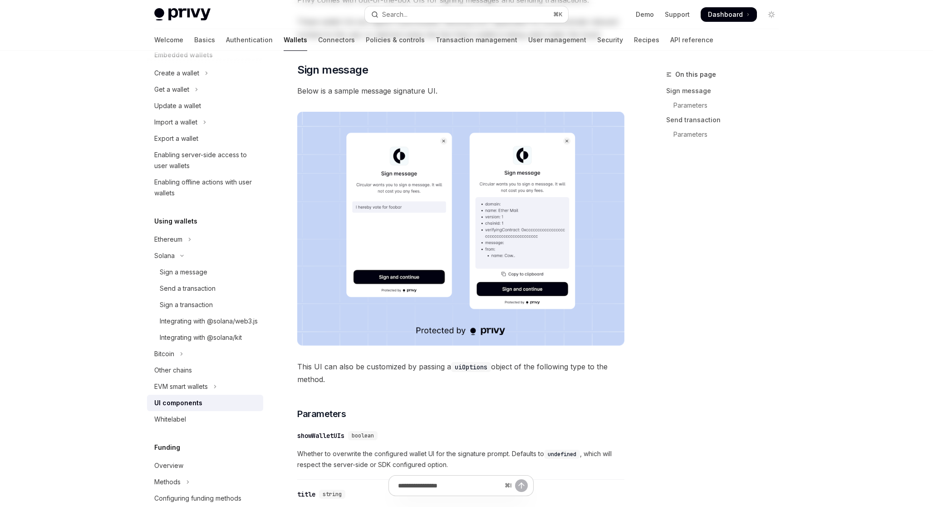 This screenshot has width=933, height=507. What do you see at coordinates (395, 40) in the screenshot?
I see `a: Policies & controls` at bounding box center [395, 40].